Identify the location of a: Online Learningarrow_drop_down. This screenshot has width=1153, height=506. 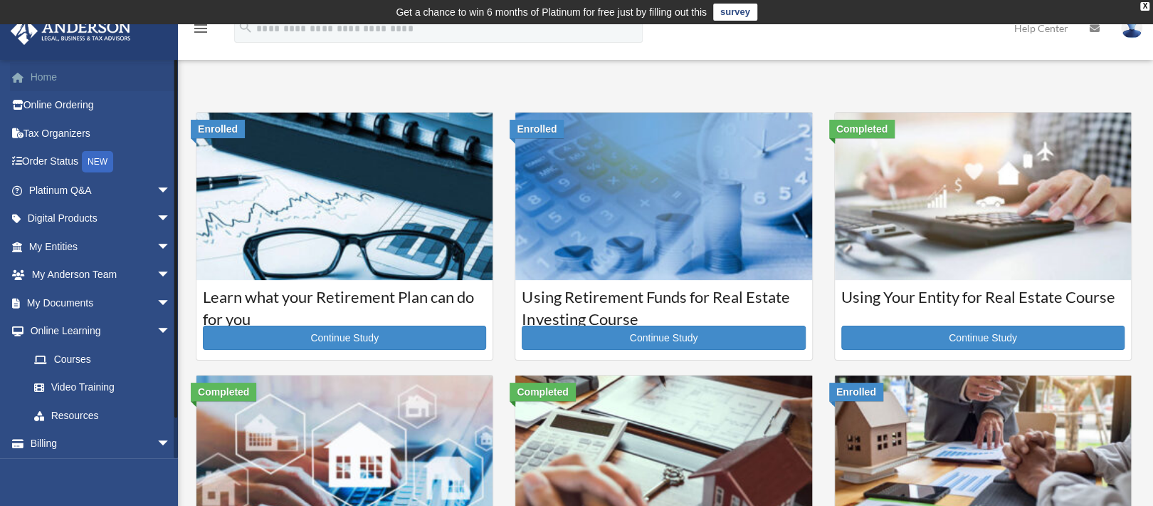
(101, 331).